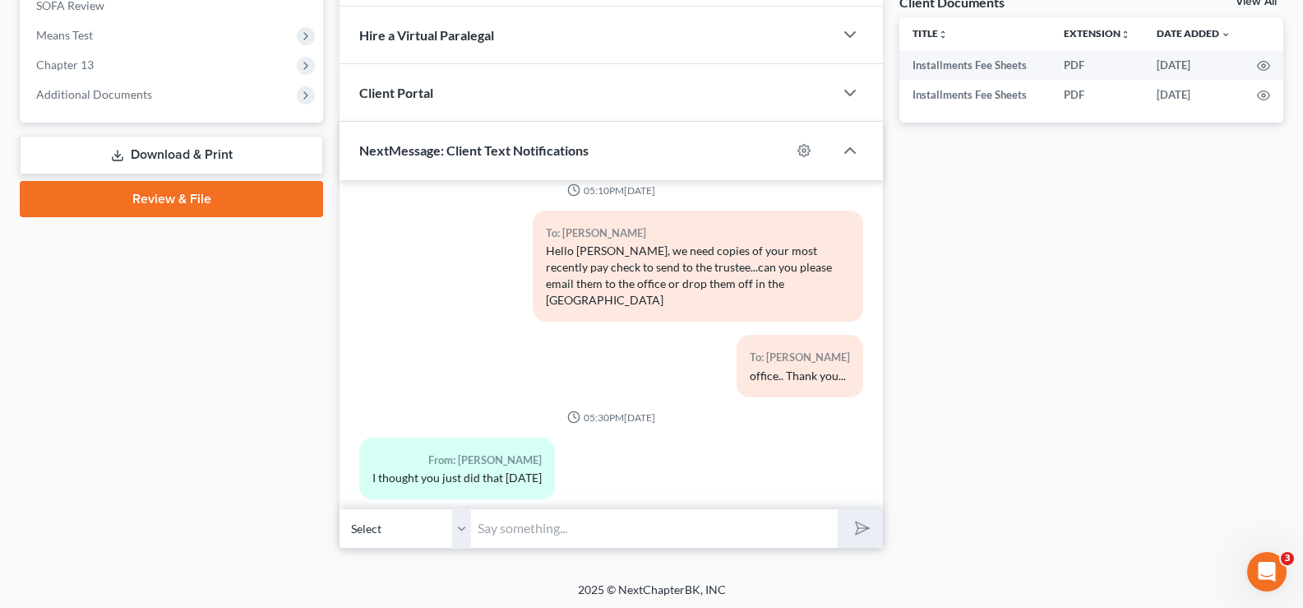 This screenshot has width=1303, height=608. I want to click on span: Hire a Virtual Paralegal, so click(427, 35).